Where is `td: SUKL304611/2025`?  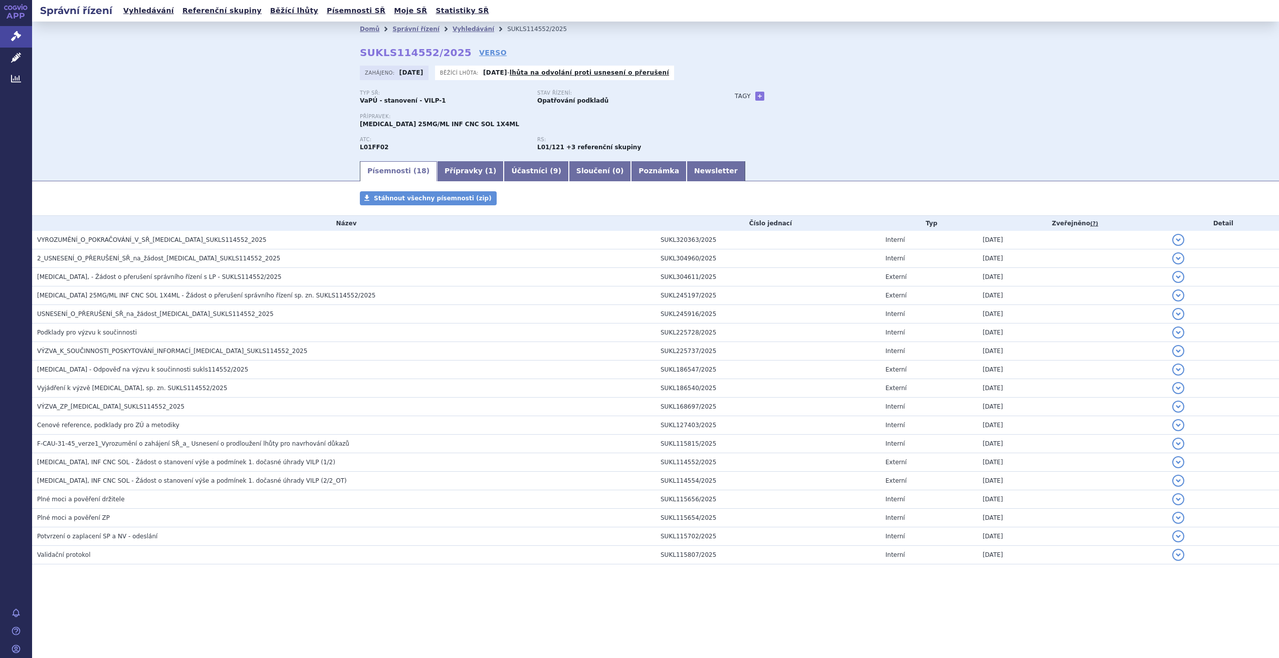
td: SUKL304611/2025 is located at coordinates (768, 277).